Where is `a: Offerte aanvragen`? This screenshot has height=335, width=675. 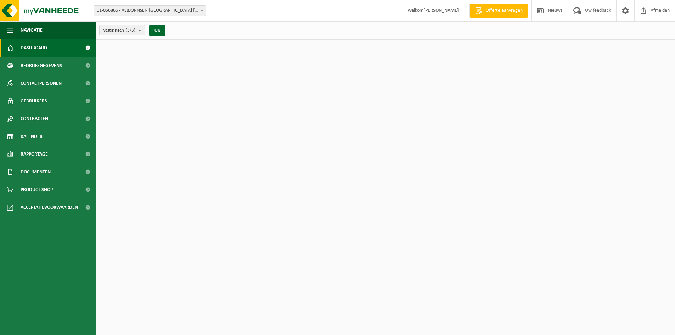
a: Offerte aanvragen is located at coordinates (499, 11).